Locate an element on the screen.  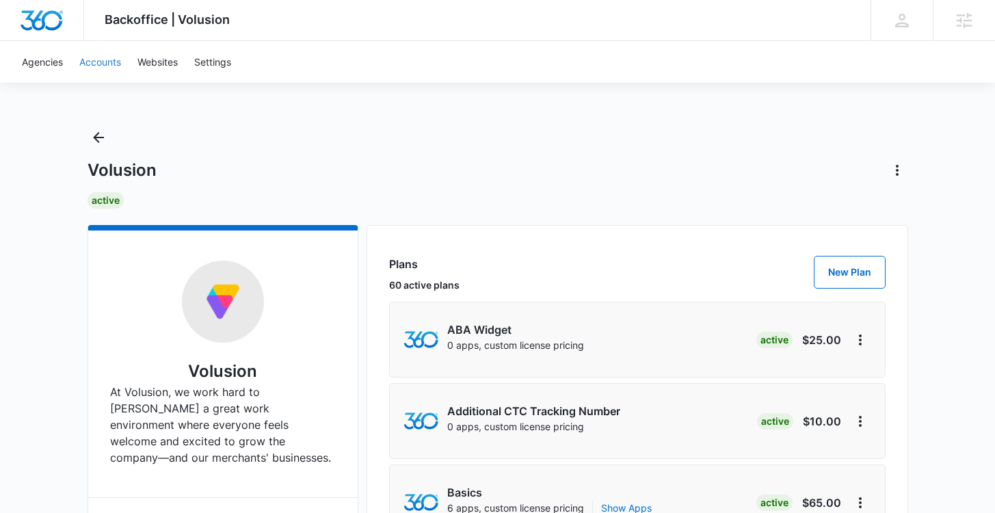
img: Volusion is located at coordinates (223, 302).